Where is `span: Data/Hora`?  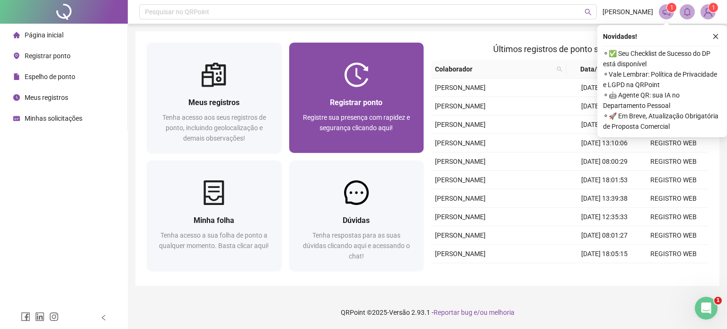
span: Data/Hora is located at coordinates (596, 69).